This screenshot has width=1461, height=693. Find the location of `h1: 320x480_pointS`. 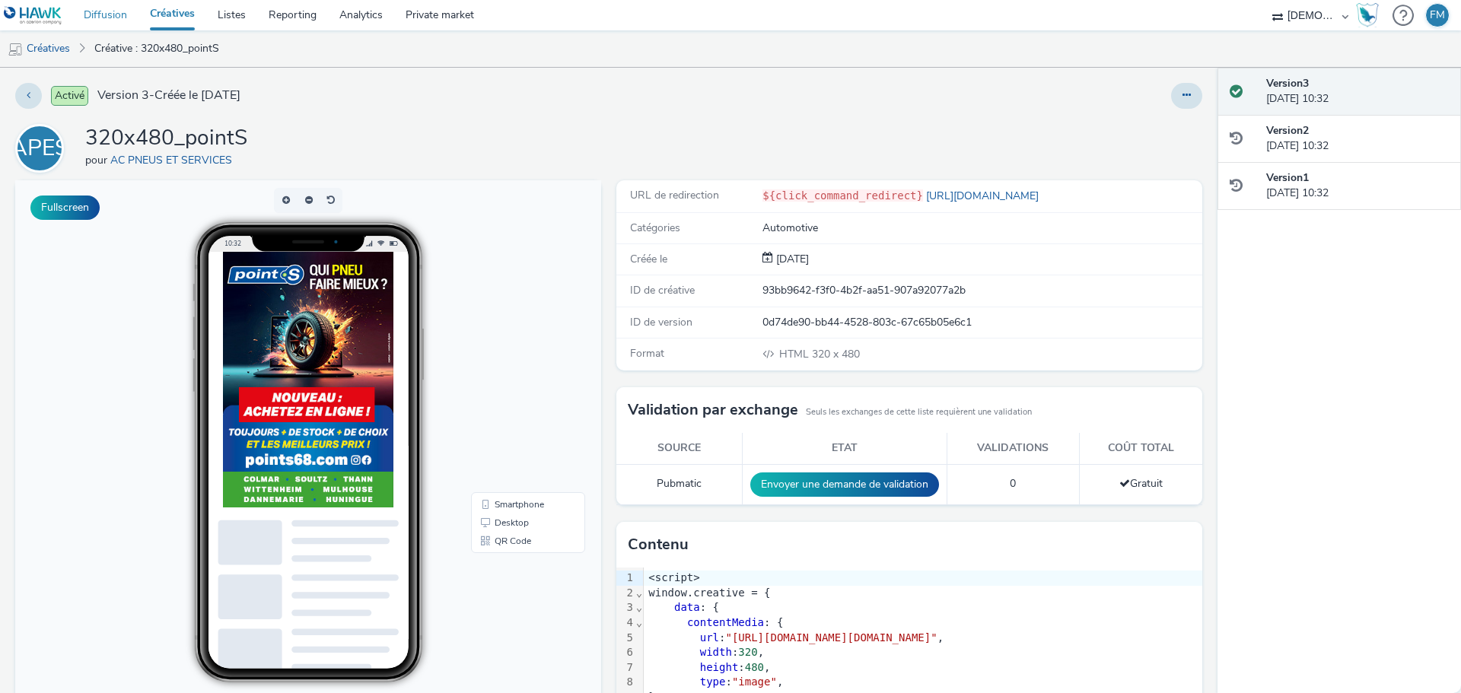

h1: 320x480_pointS is located at coordinates (166, 138).